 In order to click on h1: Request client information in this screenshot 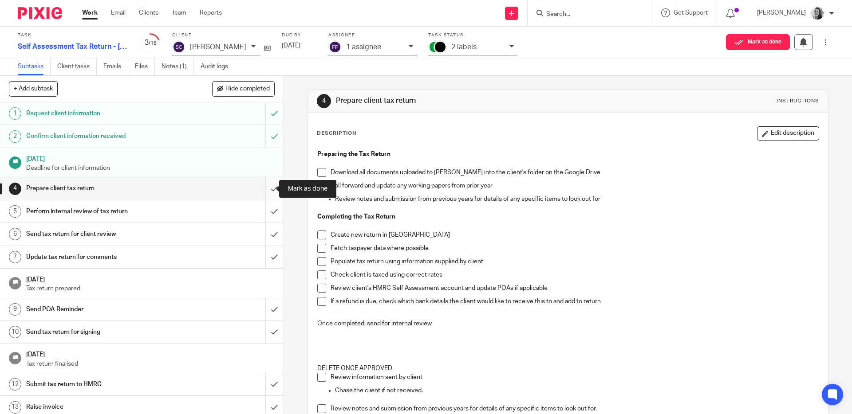, I will do `click(103, 114)`.